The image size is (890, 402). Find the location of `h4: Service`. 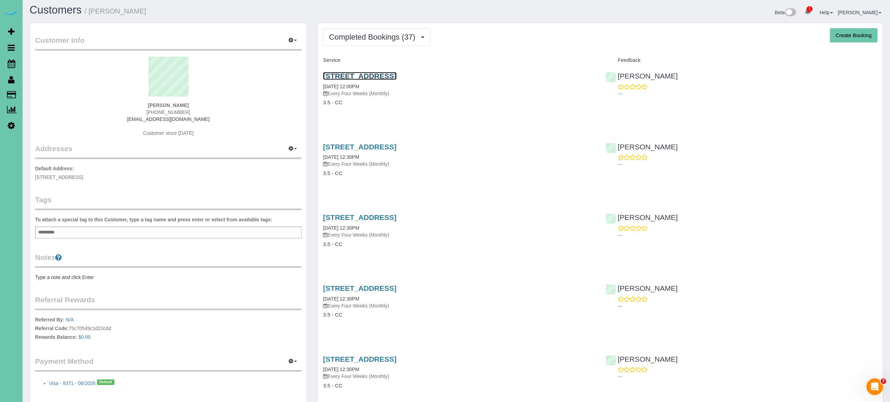

h4: Service is located at coordinates (459, 60).